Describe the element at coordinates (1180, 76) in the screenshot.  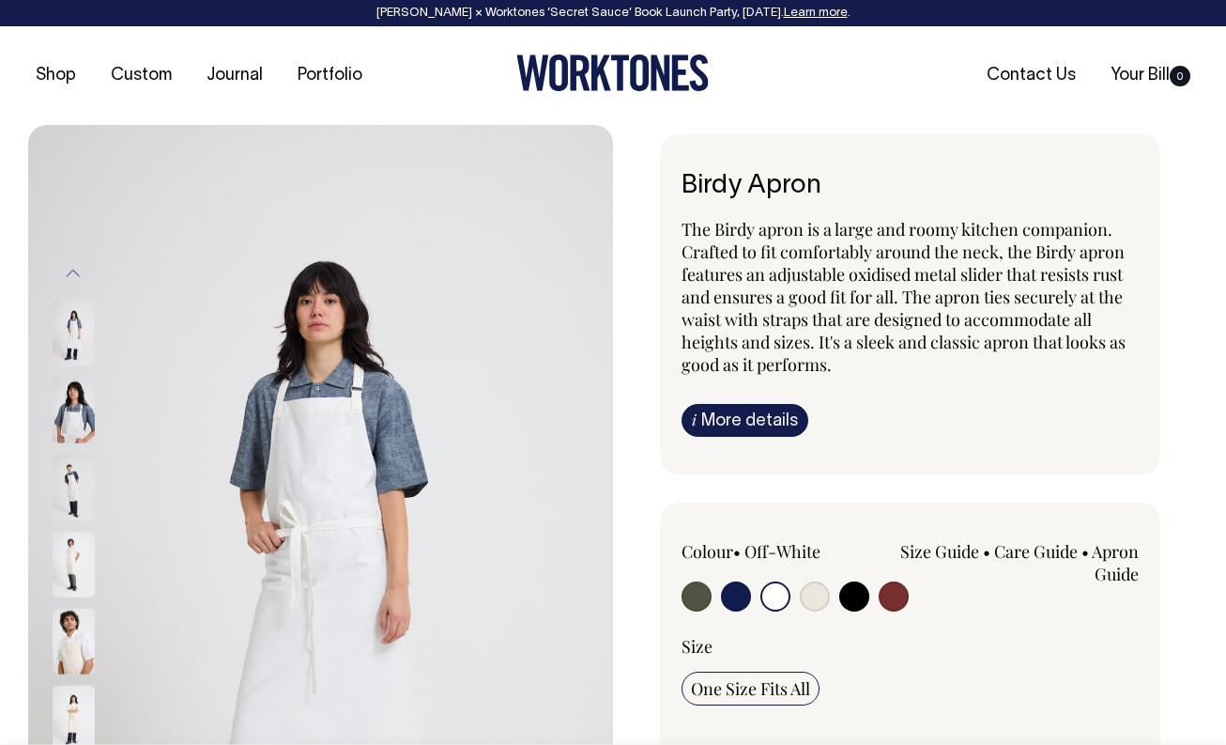
I see `span: 0` at that location.